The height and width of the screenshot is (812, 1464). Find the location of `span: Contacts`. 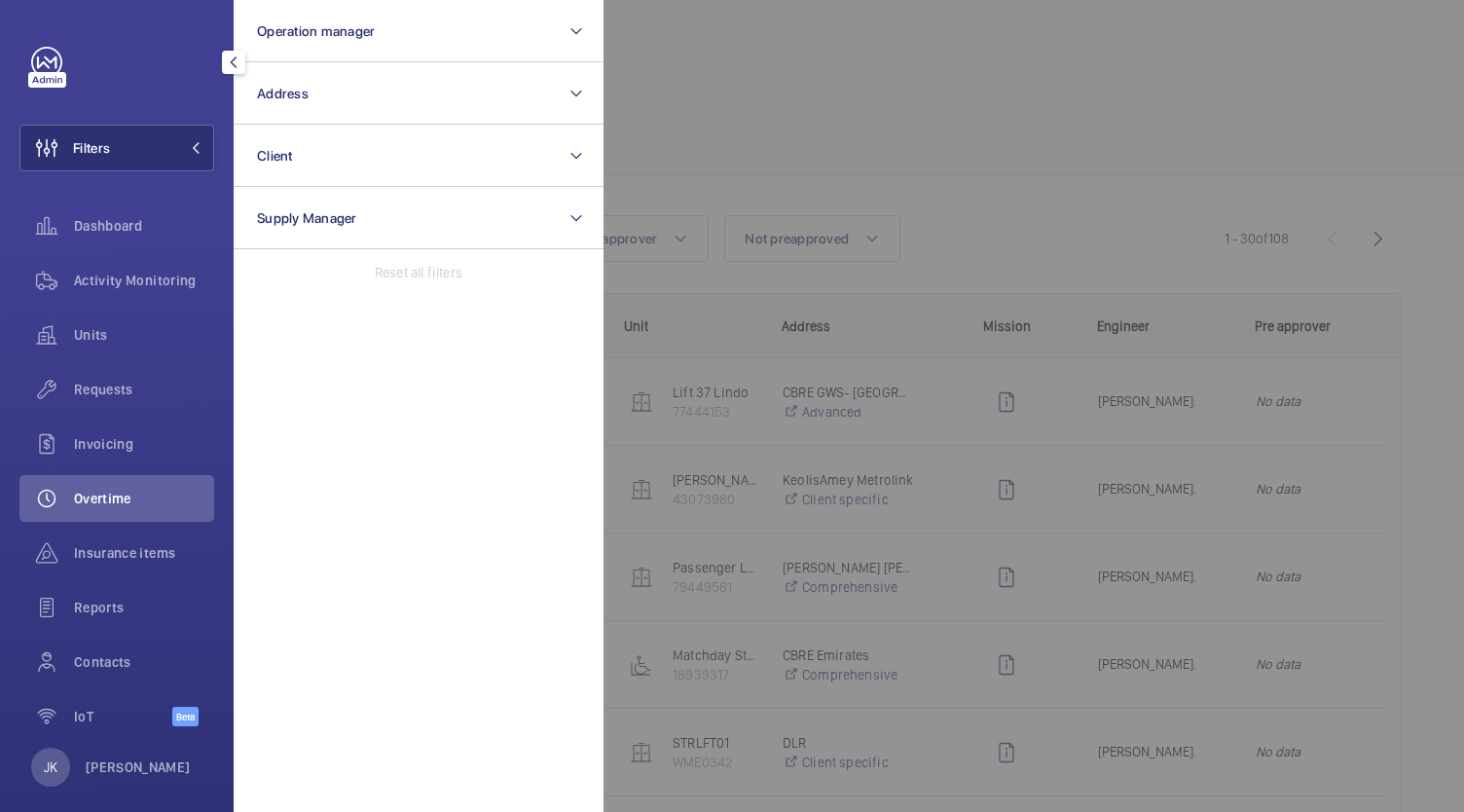

span: Contacts is located at coordinates (144, 662).